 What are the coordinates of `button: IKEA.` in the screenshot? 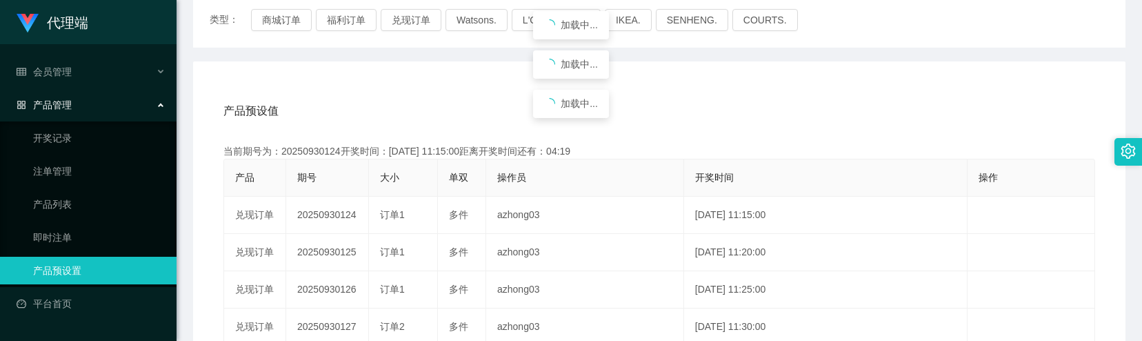 It's located at (628, 20).